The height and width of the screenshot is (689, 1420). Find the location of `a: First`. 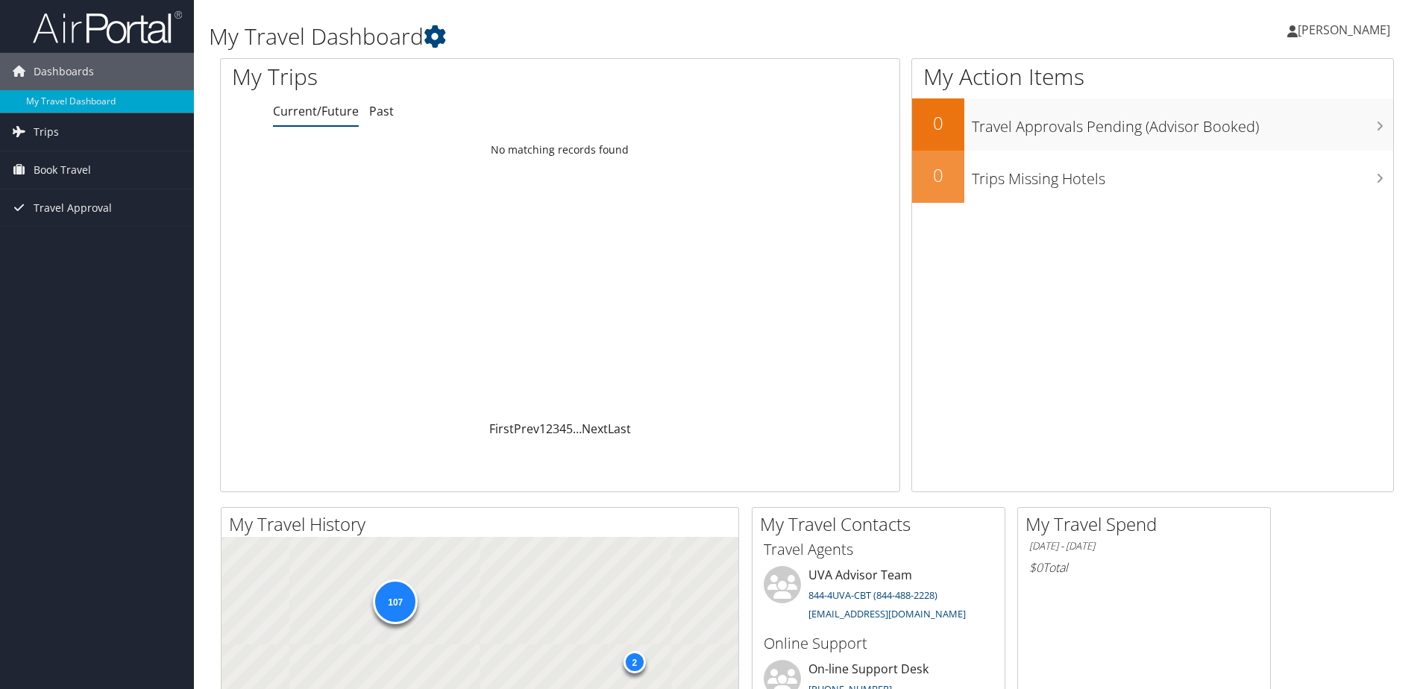

a: First is located at coordinates (501, 429).